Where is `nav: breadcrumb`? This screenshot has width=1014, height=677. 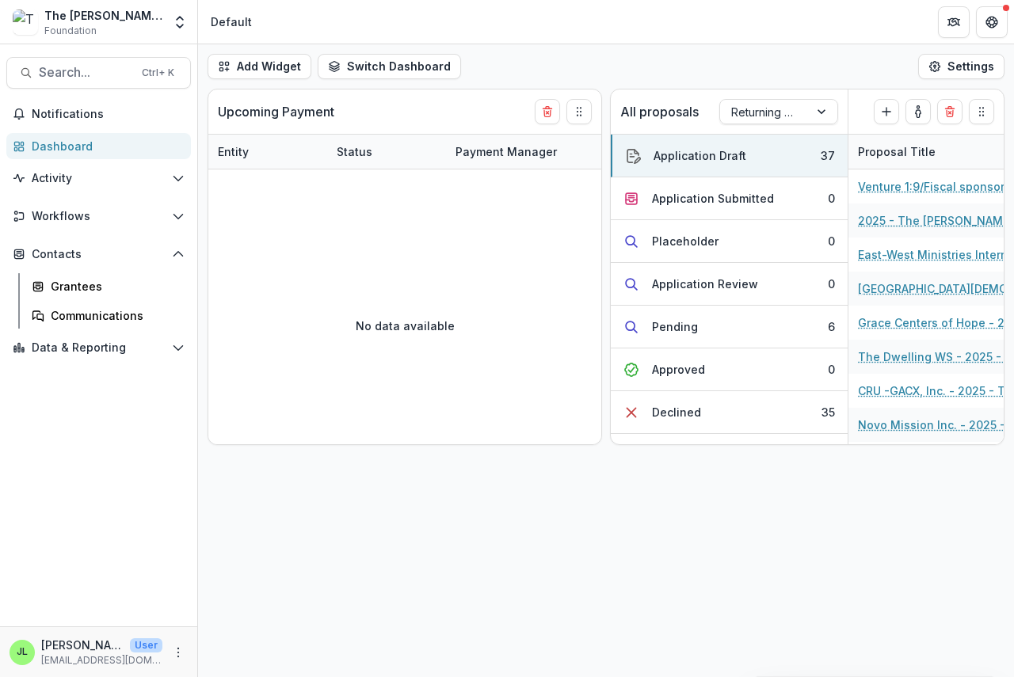
nav: breadcrumb is located at coordinates (231, 21).